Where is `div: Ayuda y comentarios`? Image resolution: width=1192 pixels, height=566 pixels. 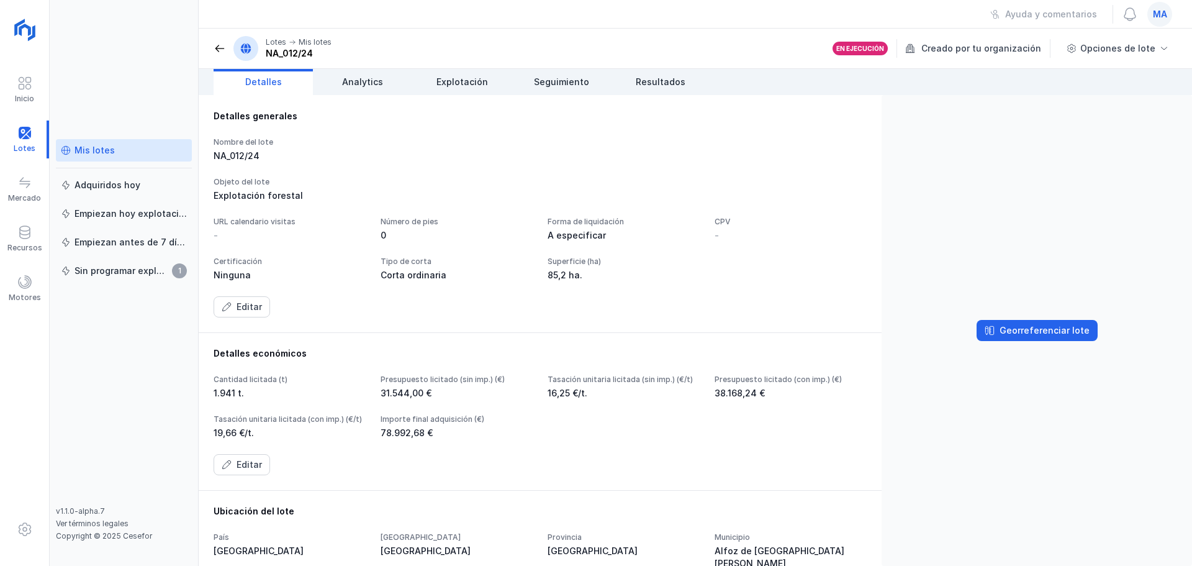 div: Ayuda y comentarios is located at coordinates (1051, 14).